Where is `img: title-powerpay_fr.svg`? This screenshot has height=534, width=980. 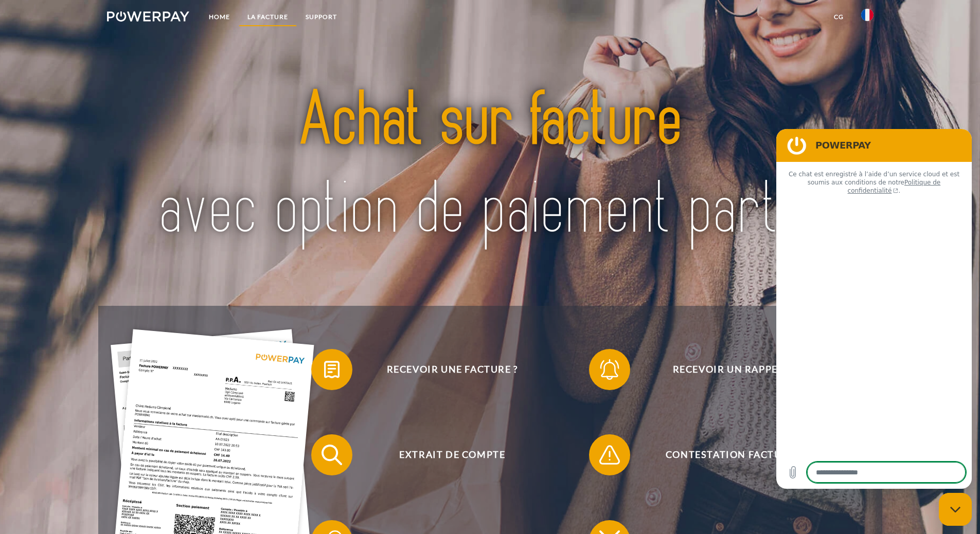
img: title-powerpay_fr.svg is located at coordinates (490, 166).